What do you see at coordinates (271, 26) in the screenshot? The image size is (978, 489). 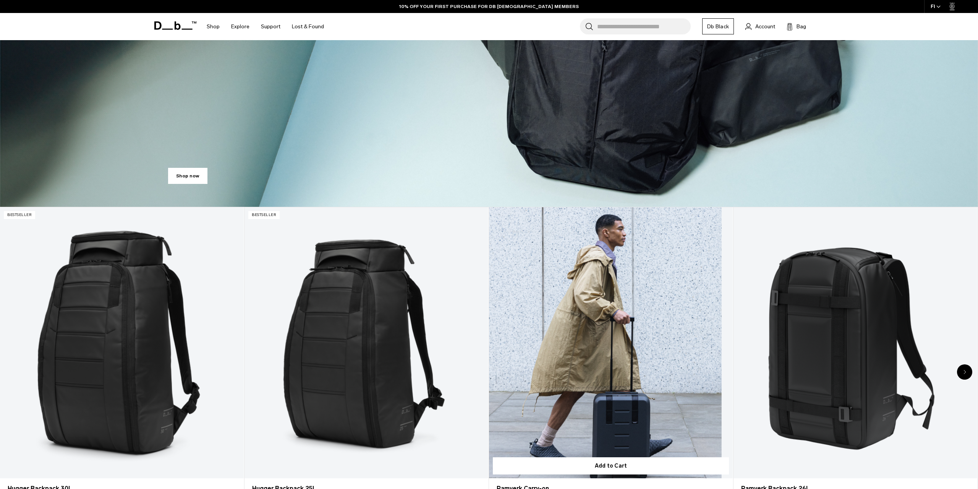 I see `a: Support` at bounding box center [271, 26].